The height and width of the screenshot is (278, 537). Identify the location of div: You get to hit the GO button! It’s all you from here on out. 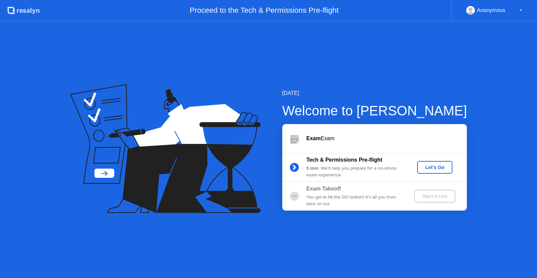
(354, 201).